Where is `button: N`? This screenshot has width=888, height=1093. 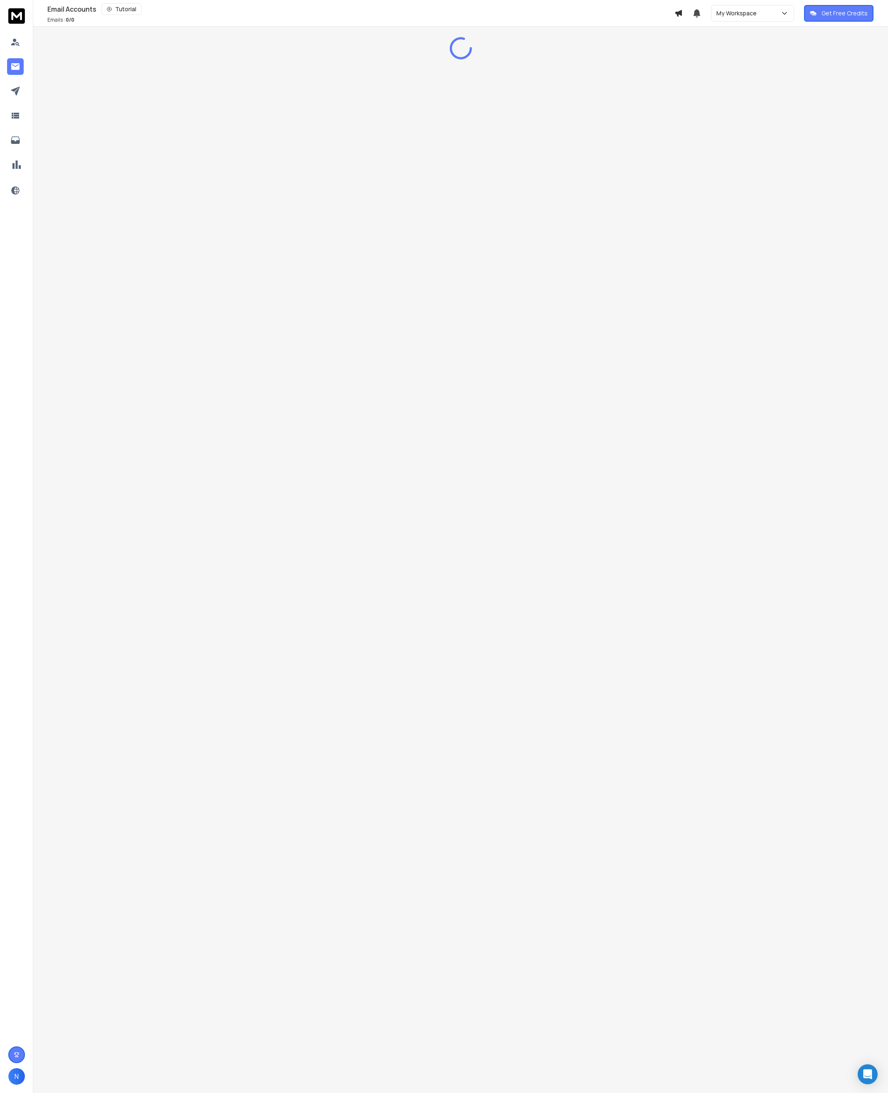 button: N is located at coordinates (17, 1076).